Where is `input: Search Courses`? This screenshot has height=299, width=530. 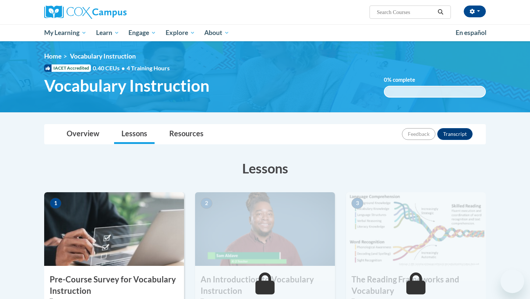
input: Search Courses is located at coordinates (406, 12).